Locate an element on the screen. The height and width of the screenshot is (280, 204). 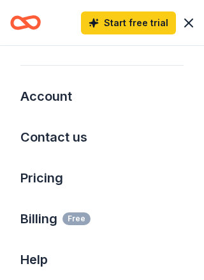
span: Billing is located at coordinates (55, 218).